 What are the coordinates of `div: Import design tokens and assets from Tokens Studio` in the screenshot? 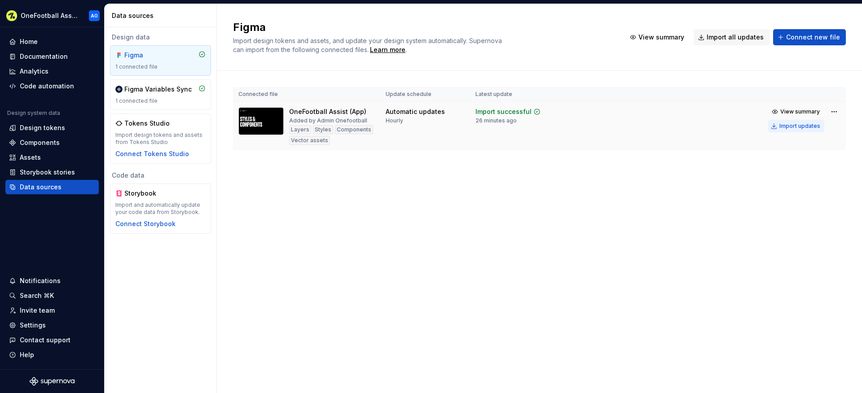 It's located at (160, 139).